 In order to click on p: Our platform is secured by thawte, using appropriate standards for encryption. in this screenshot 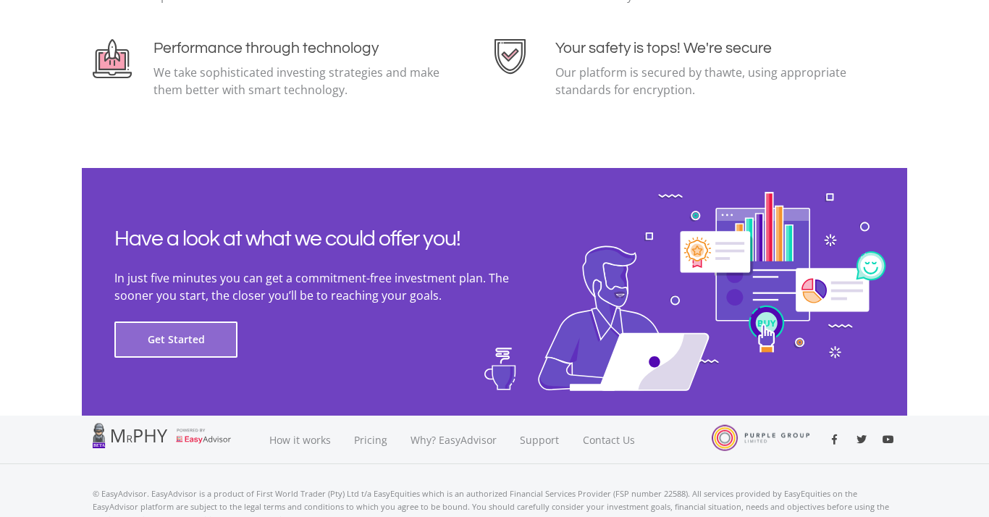, I will do `click(702, 81)`.